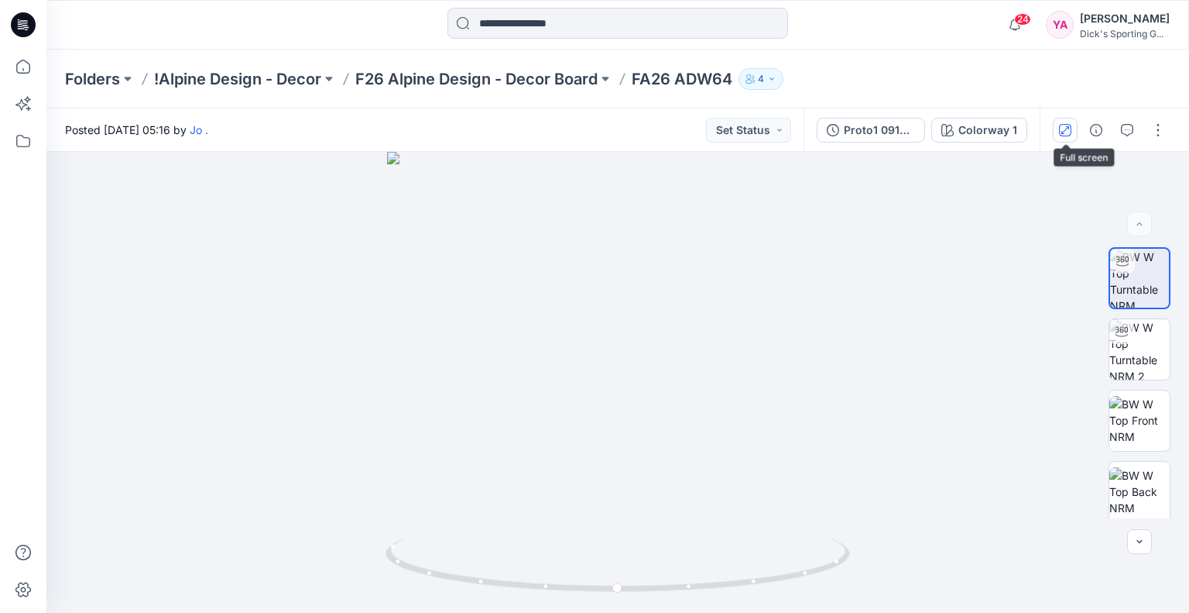 The image size is (1189, 613). I want to click on p: FA26 ADW64, so click(682, 79).